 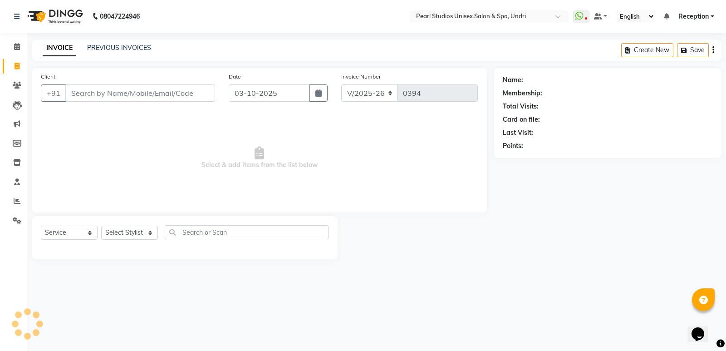 What do you see at coordinates (259, 158) in the screenshot?
I see `span: Select & add items from the list below` at bounding box center [259, 158].